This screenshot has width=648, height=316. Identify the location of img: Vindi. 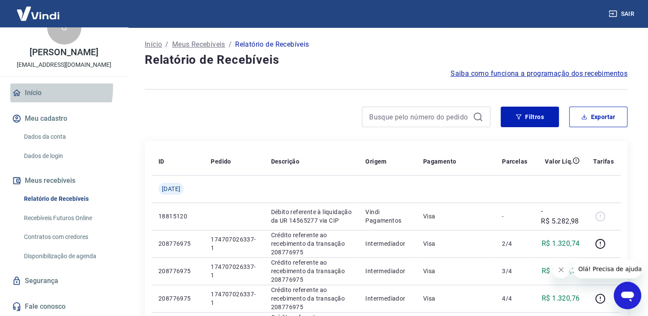
(38, 13).